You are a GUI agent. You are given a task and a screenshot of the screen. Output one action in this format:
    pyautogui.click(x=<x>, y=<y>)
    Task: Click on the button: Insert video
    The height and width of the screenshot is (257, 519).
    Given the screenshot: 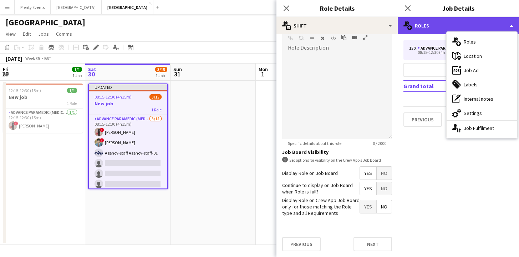 What is the action you would take?
    pyautogui.click(x=354, y=37)
    